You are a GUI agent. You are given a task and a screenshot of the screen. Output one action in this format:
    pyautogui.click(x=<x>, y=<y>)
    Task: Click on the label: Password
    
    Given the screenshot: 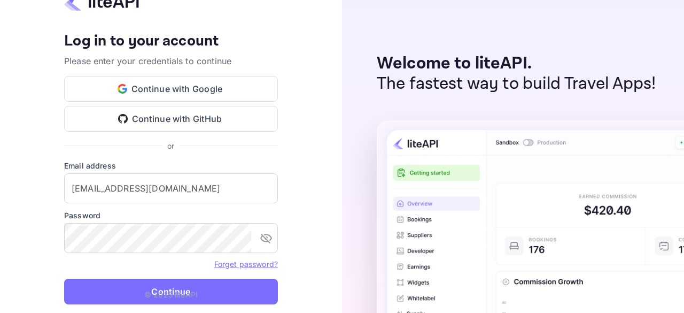 What is the action you would take?
    pyautogui.click(x=171, y=215)
    